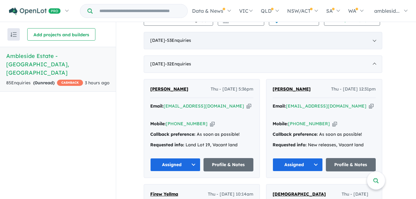 This screenshot has width=416, height=199. What do you see at coordinates (35, 11) in the screenshot?
I see `img: Openlot PRO Logo White` at bounding box center [35, 11].